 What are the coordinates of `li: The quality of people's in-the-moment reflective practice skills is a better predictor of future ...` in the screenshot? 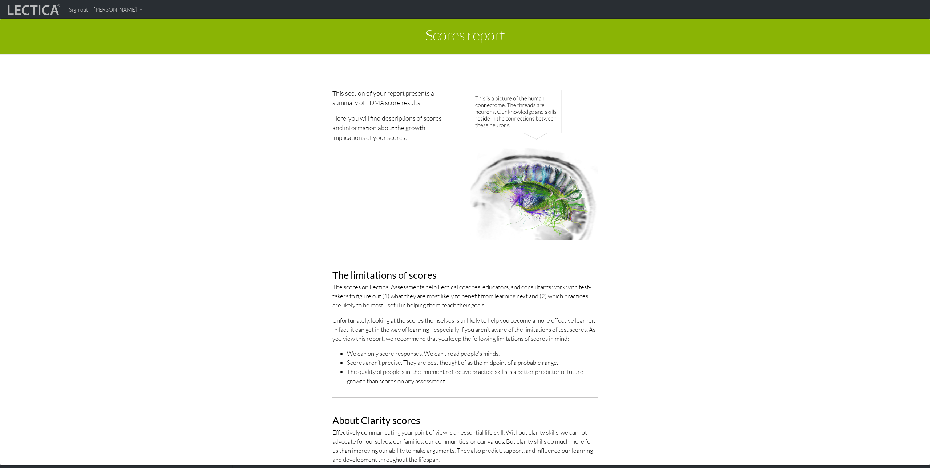 It's located at (472, 376).